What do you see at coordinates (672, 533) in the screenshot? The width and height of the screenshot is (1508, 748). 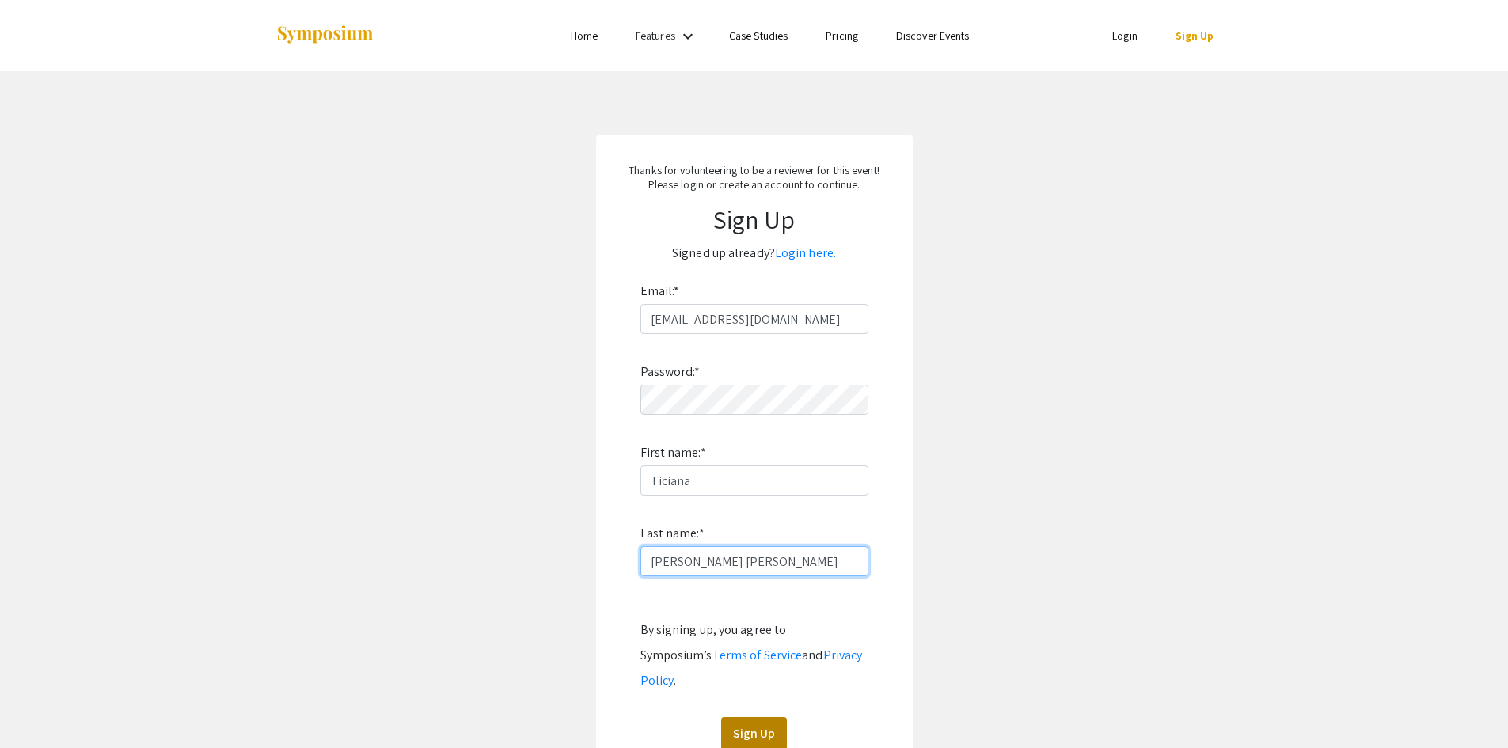 I see `label: Last name:` at bounding box center [672, 533].